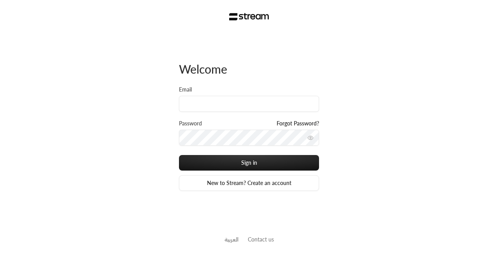  What do you see at coordinates (261, 239) in the screenshot?
I see `a: Contact us` at bounding box center [261, 239].